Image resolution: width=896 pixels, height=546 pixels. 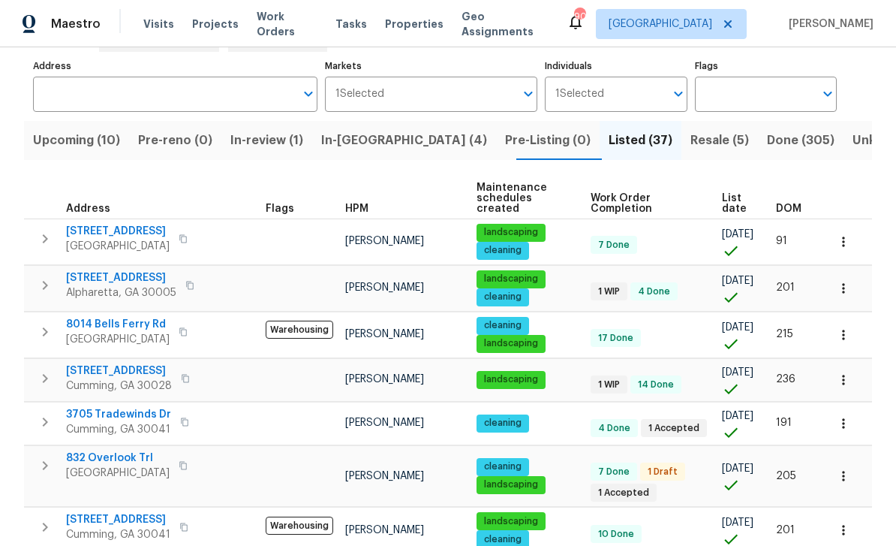 I want to click on span: Upcoming (10), so click(x=77, y=140).